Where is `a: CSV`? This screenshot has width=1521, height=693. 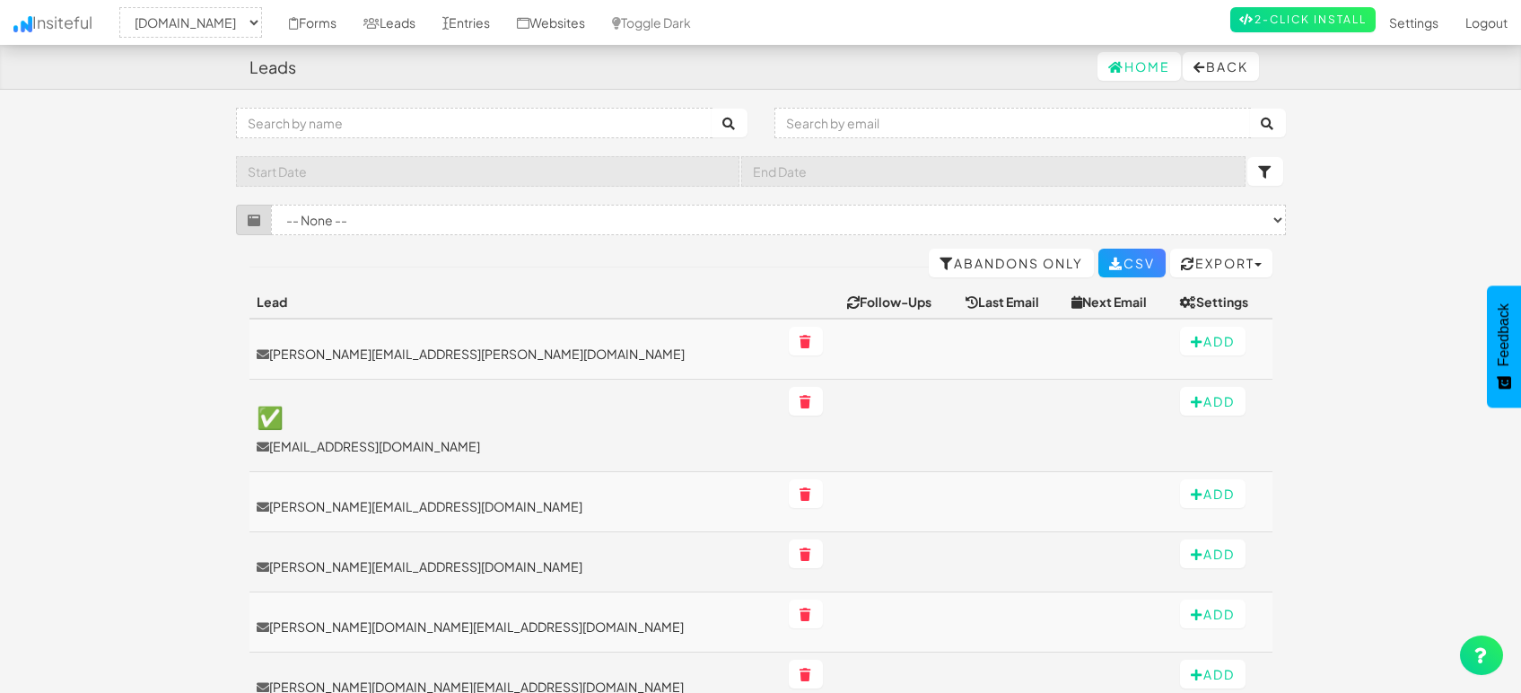 a: CSV is located at coordinates (1131, 263).